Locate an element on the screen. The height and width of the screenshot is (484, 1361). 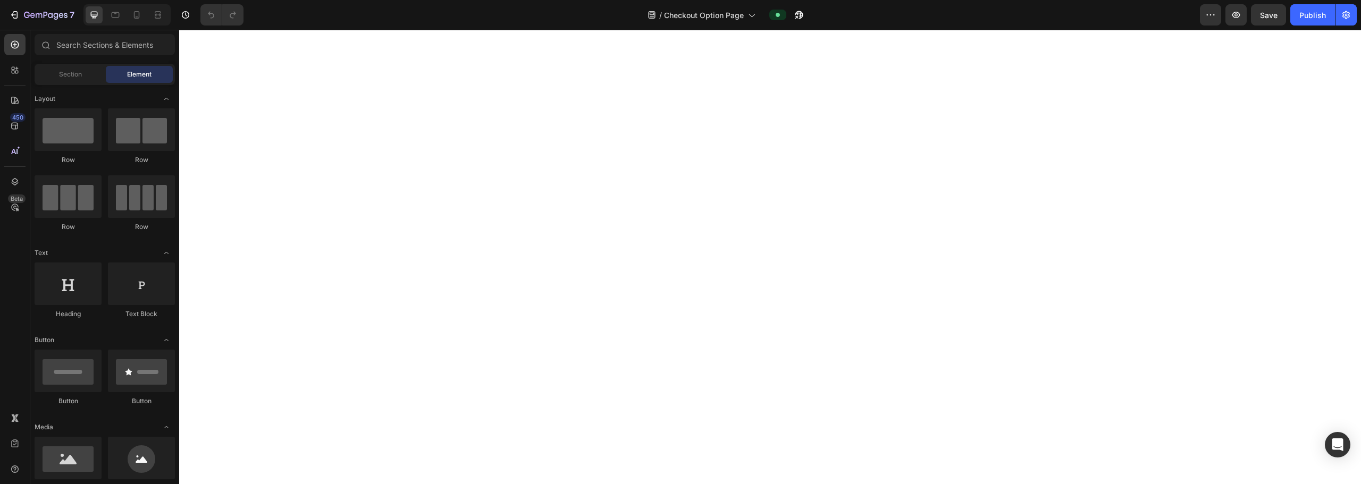
button: Publish is located at coordinates (1312, 15).